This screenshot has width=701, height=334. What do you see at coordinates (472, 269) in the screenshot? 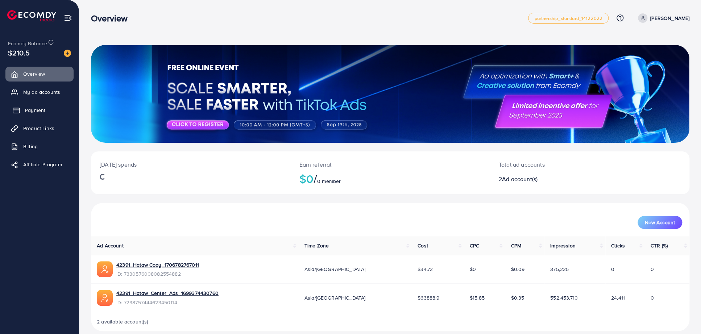
I see `span: $0` at bounding box center [472, 269].